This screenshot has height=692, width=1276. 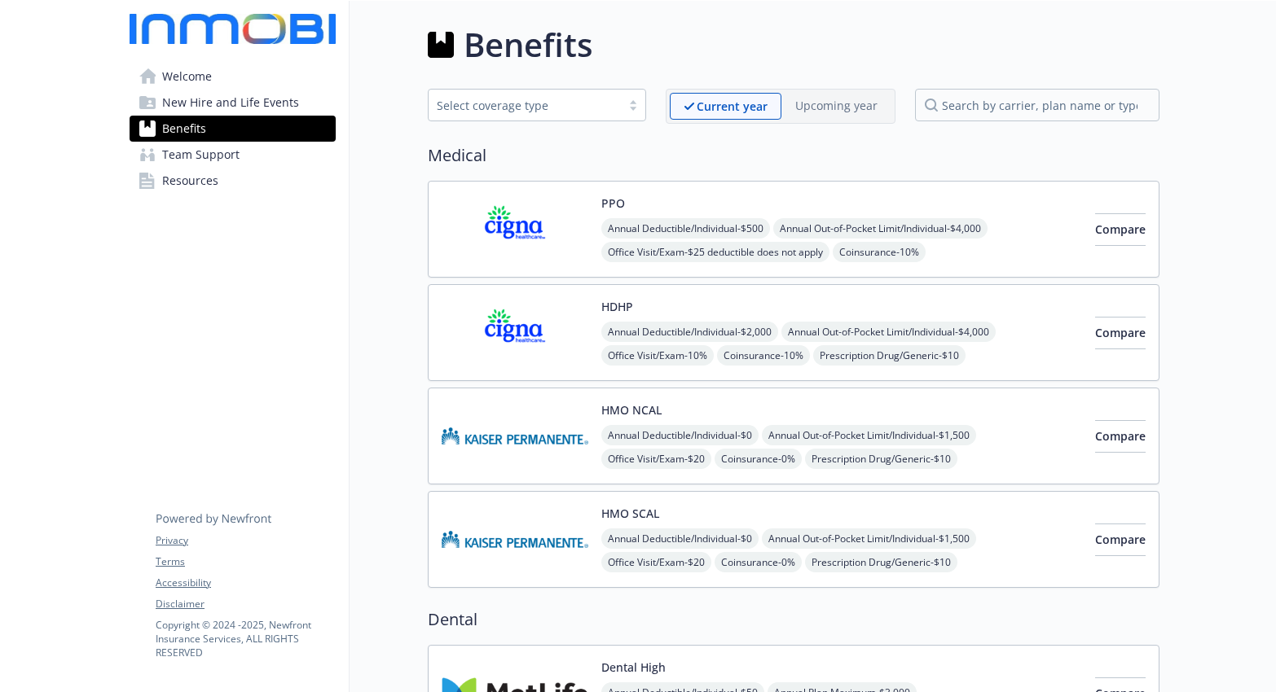 What do you see at coordinates (525, 105) in the screenshot?
I see `div: Select coverage type` at bounding box center [525, 105].